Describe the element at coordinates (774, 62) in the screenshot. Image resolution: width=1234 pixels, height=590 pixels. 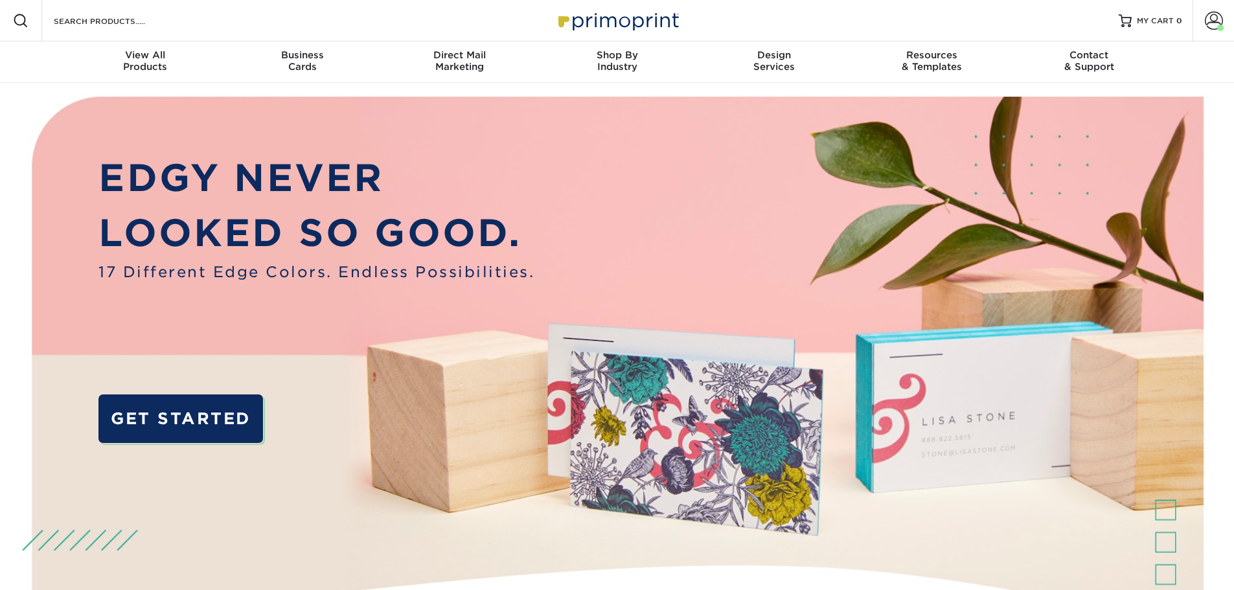
I see `a: DesignServices` at that location.